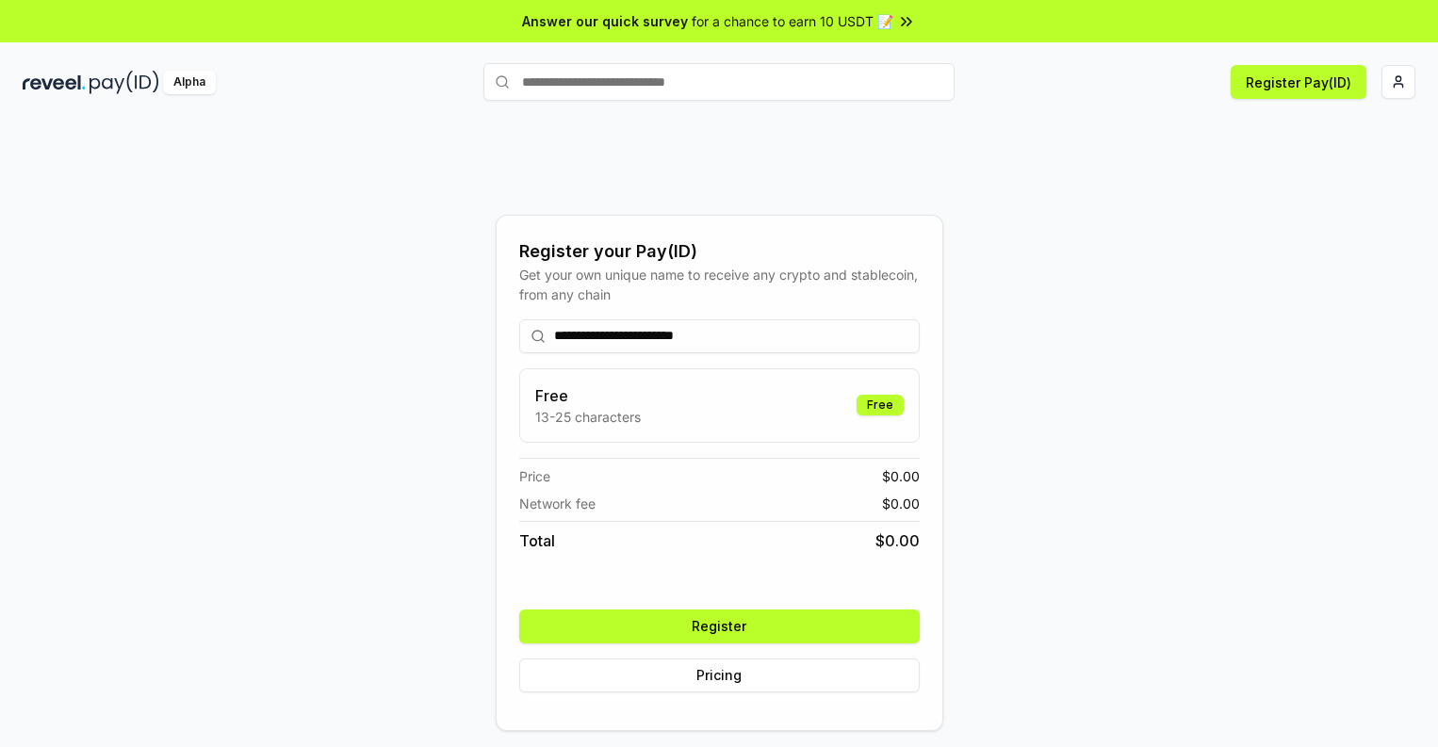 The height and width of the screenshot is (747, 1438). Describe the element at coordinates (557, 503) in the screenshot. I see `span: Network fee` at that location.